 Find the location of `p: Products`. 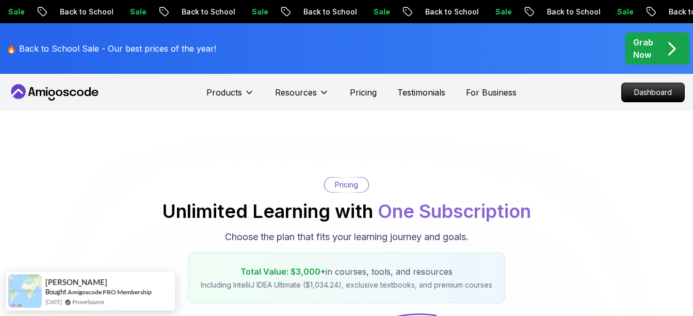

p: Products is located at coordinates (224, 92).